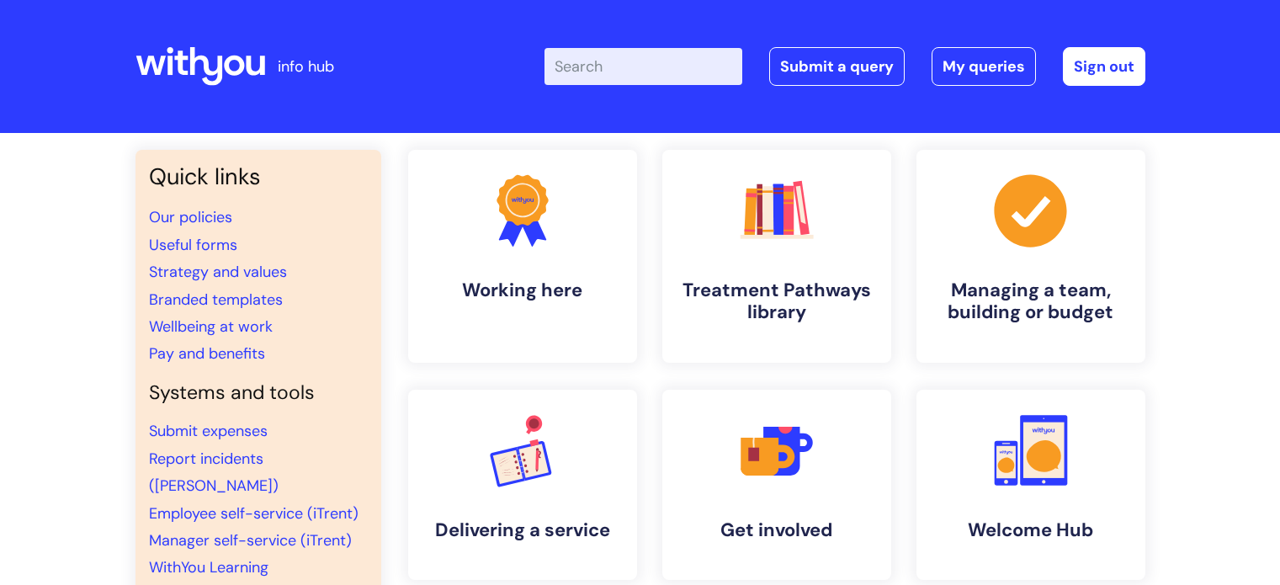 Image resolution: width=1280 pixels, height=585 pixels. I want to click on a: Welcome Hub, so click(1031, 485).